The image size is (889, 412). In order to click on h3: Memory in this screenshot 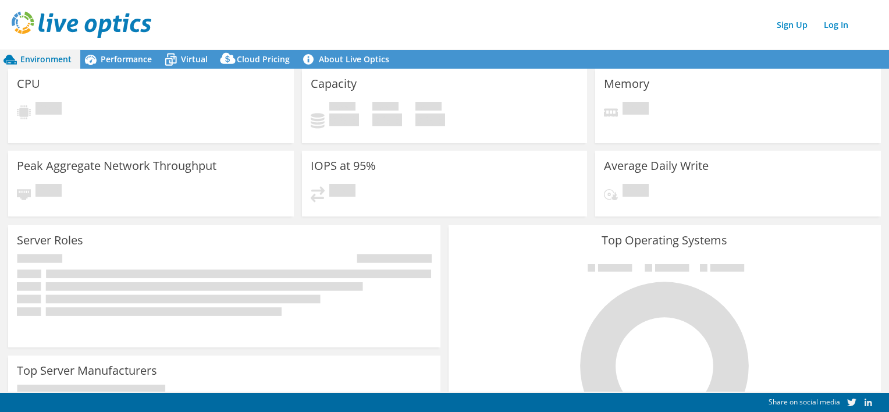, I will do `click(627, 84)`.